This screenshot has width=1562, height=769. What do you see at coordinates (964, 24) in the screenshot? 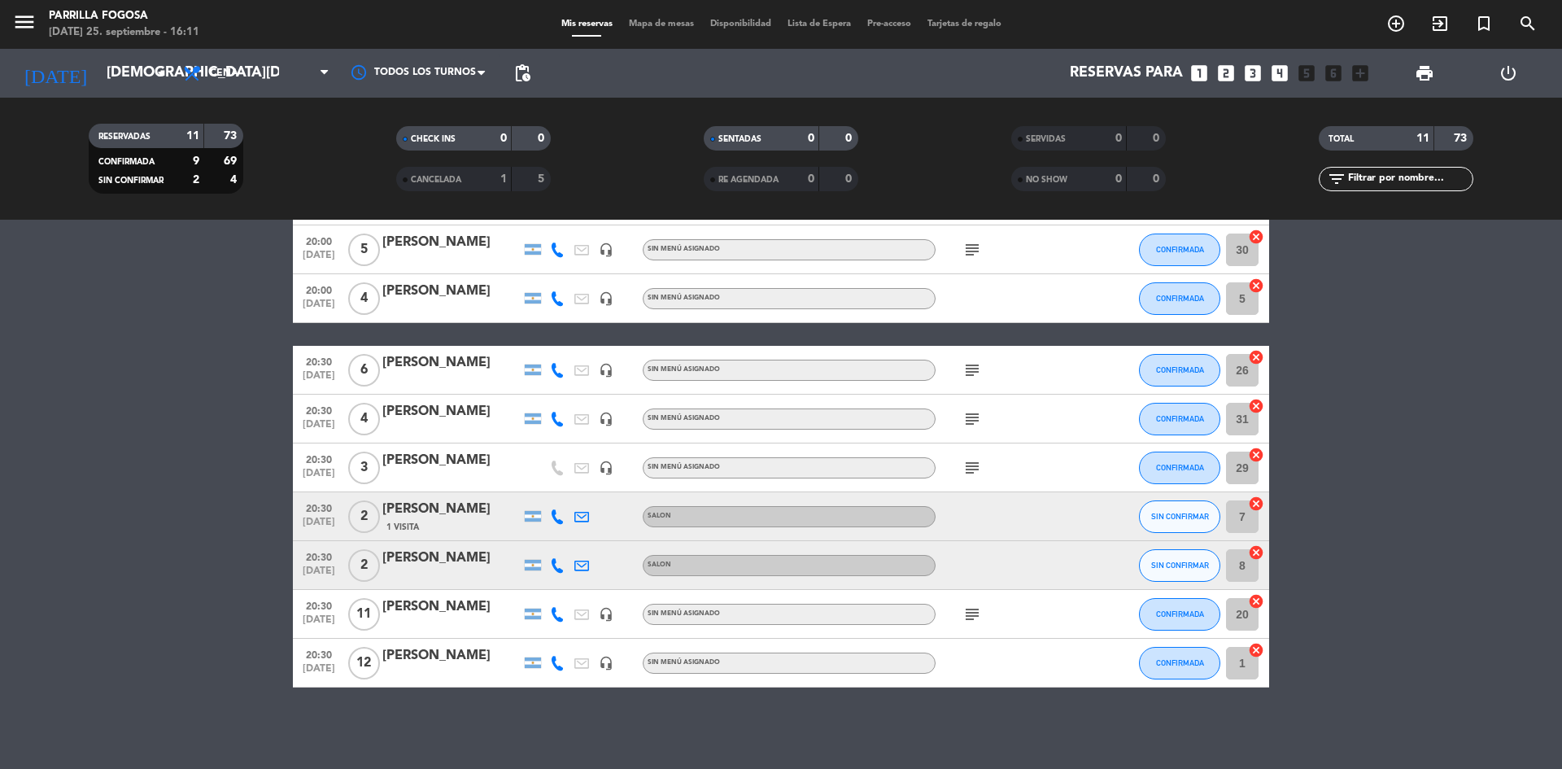
I see `span: Tarjetas de regalo` at bounding box center [964, 24].